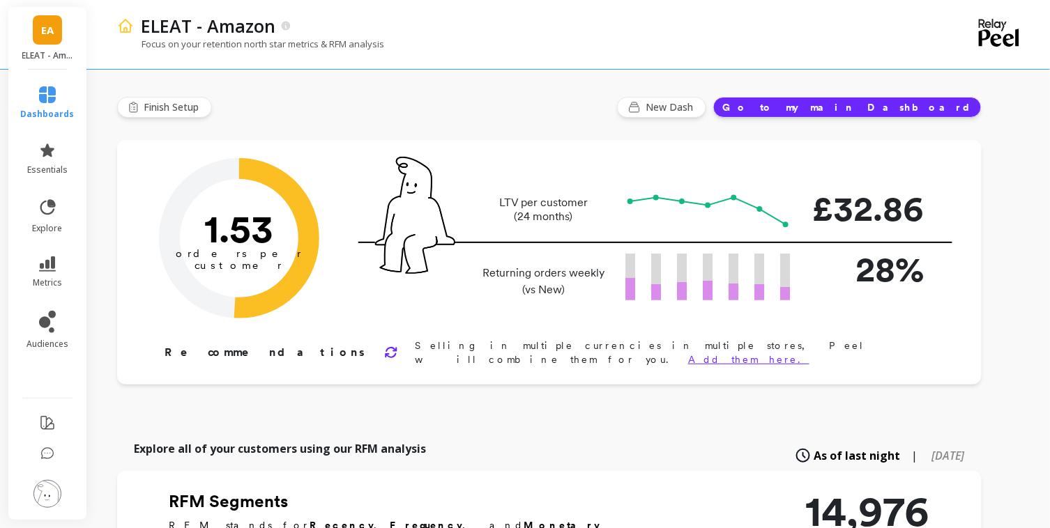  What do you see at coordinates (173, 107) in the screenshot?
I see `span: Finish Setup` at bounding box center [173, 107].